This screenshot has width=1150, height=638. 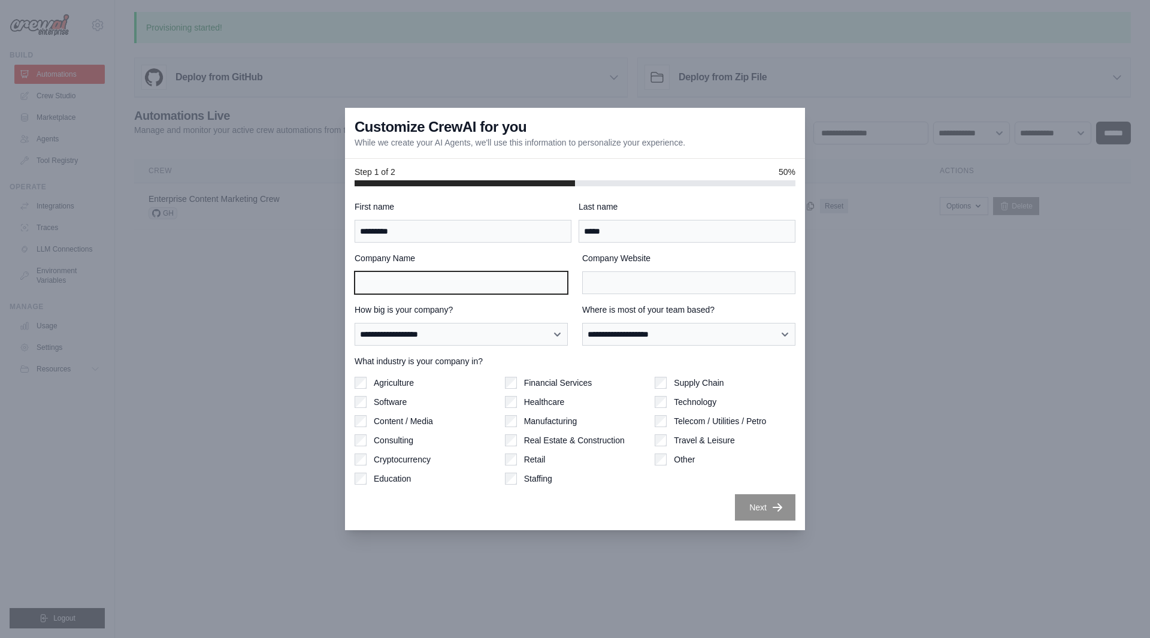 I want to click on button: Next, so click(x=765, y=507).